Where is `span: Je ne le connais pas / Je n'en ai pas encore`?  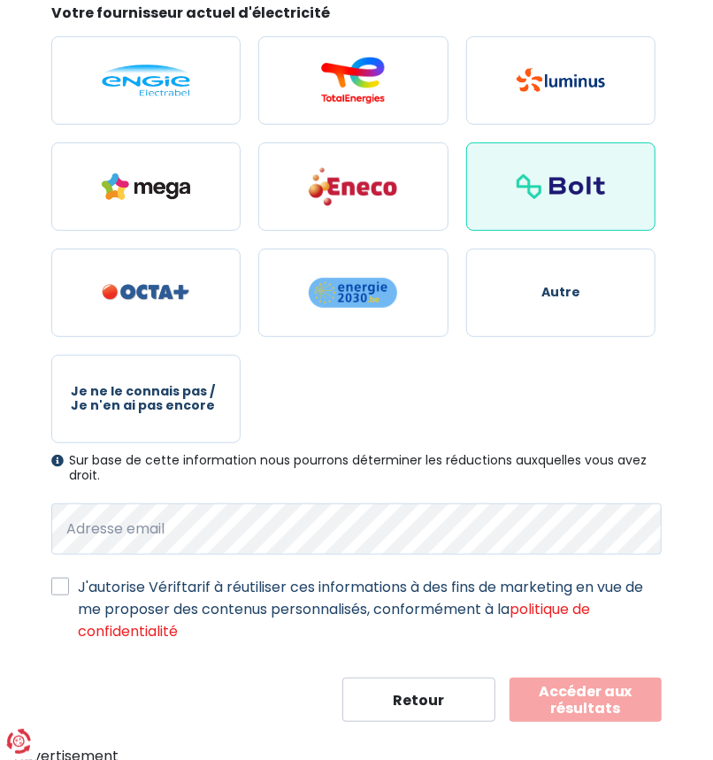
span: Je ne le connais pas / Je n'en ai pas encore is located at coordinates (145, 398).